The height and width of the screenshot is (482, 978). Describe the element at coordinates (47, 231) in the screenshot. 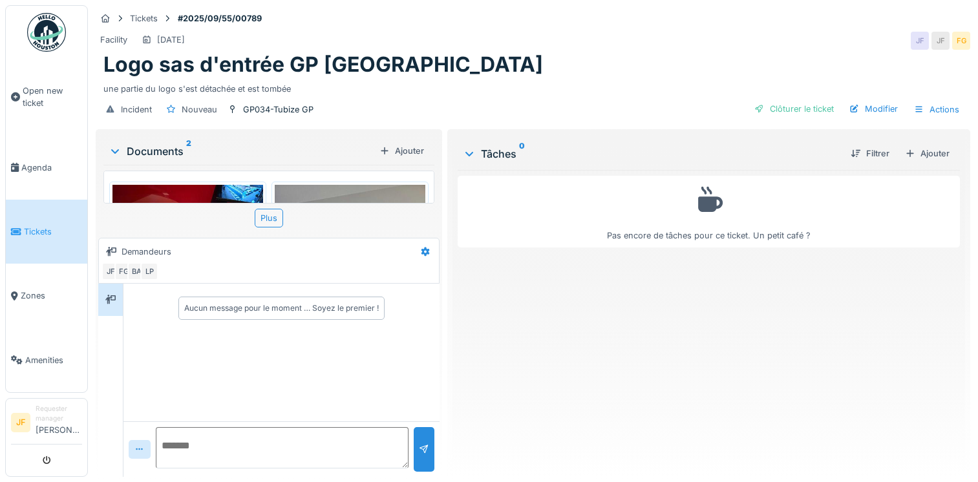

I see `a: Tickets` at that location.